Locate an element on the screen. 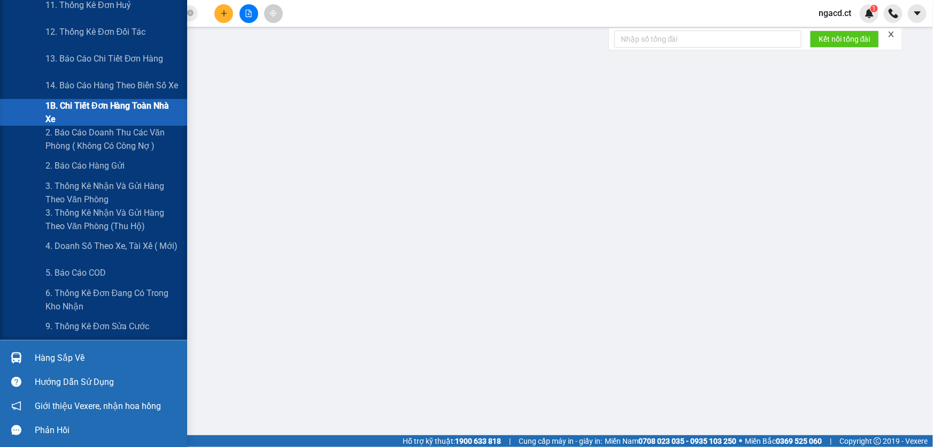 The width and height of the screenshot is (933, 447). span: 6. Thống kê đơn đang có trong kho nhận is located at coordinates (112, 299).